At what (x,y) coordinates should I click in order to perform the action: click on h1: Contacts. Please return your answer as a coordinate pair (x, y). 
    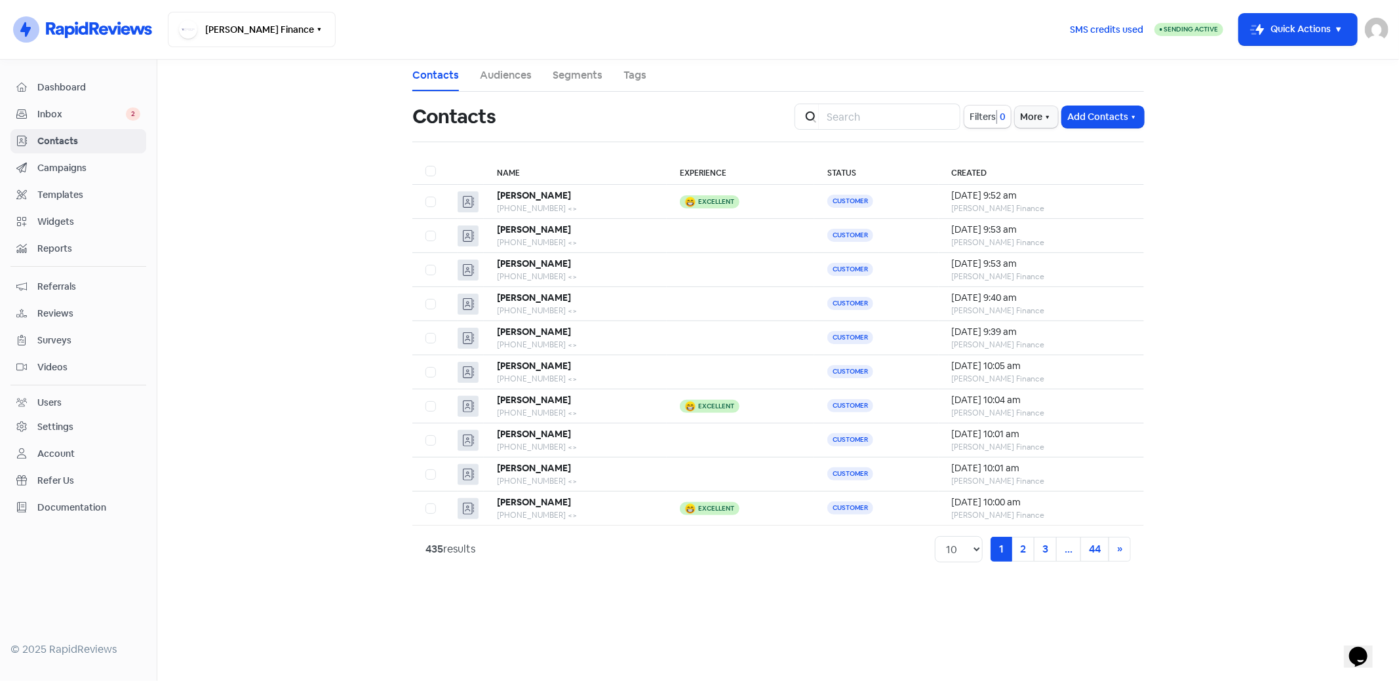
    Looking at the image, I should click on (454, 117).